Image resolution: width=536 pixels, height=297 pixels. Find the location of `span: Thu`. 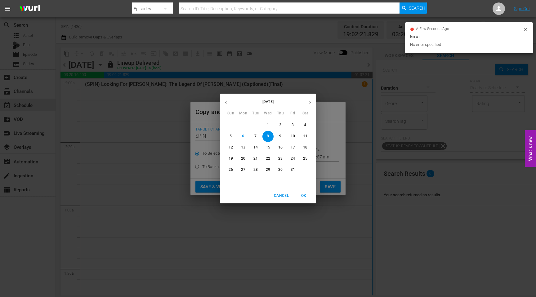

span: Thu is located at coordinates (280, 114).